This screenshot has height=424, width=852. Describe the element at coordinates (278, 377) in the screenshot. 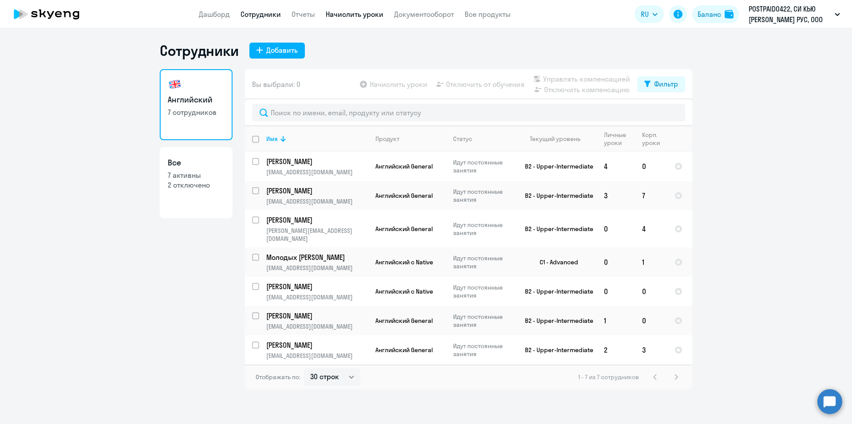

I see `span: Отображать по:` at that location.